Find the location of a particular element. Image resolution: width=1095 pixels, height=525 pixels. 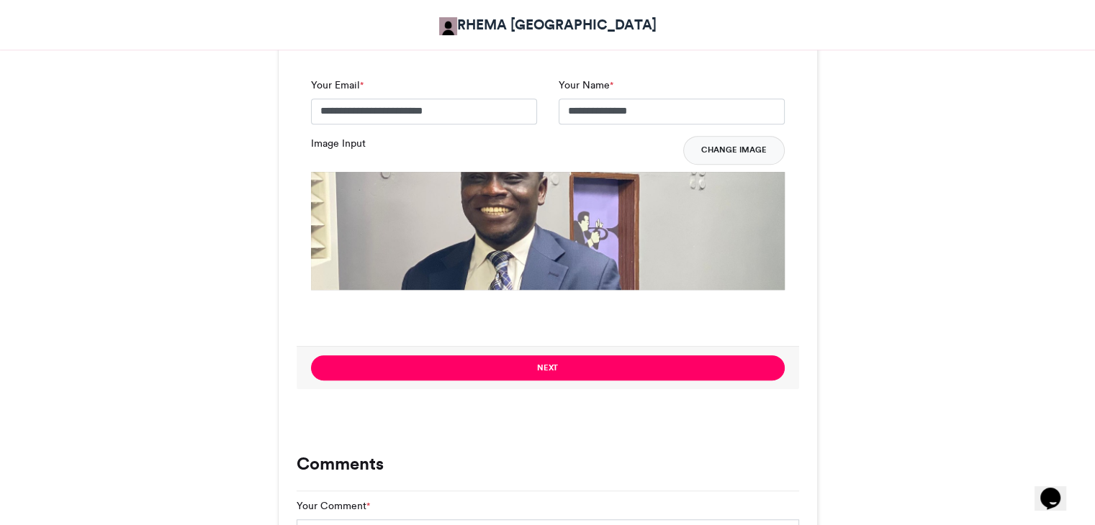

label: Your Name is located at coordinates (586, 85).